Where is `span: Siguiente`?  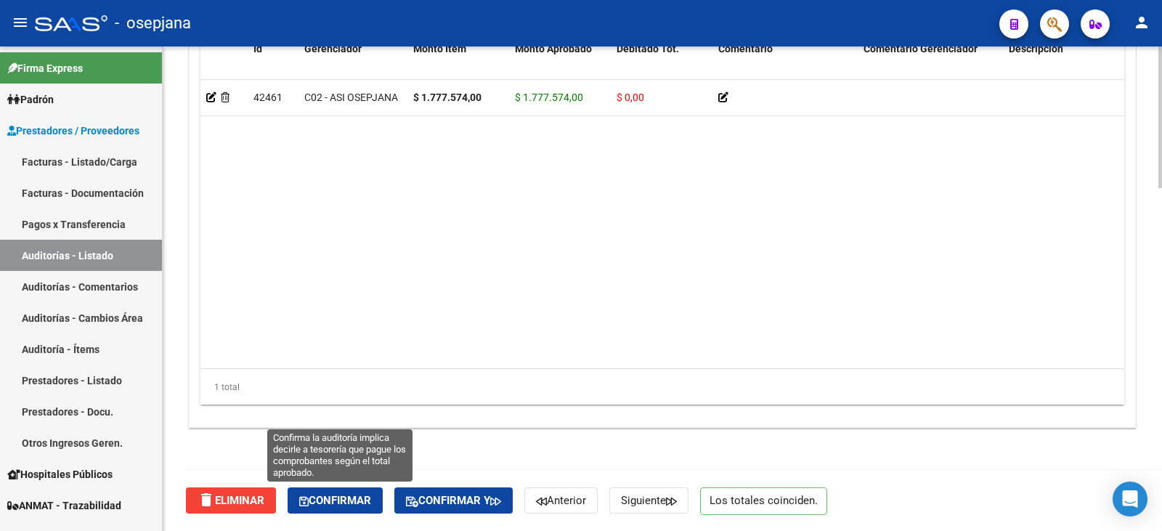 span: Siguiente is located at coordinates (648, 500).